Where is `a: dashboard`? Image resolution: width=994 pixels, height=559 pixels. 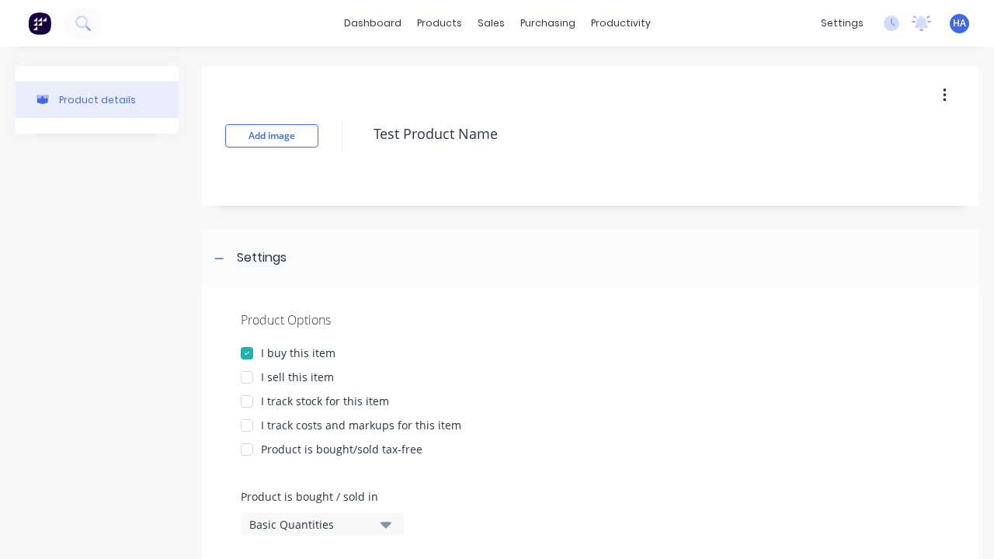 a: dashboard is located at coordinates (373, 23).